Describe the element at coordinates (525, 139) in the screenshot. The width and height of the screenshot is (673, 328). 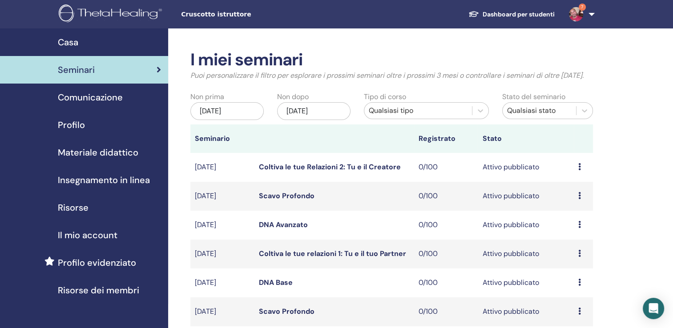
I see `th: Stato` at that location.